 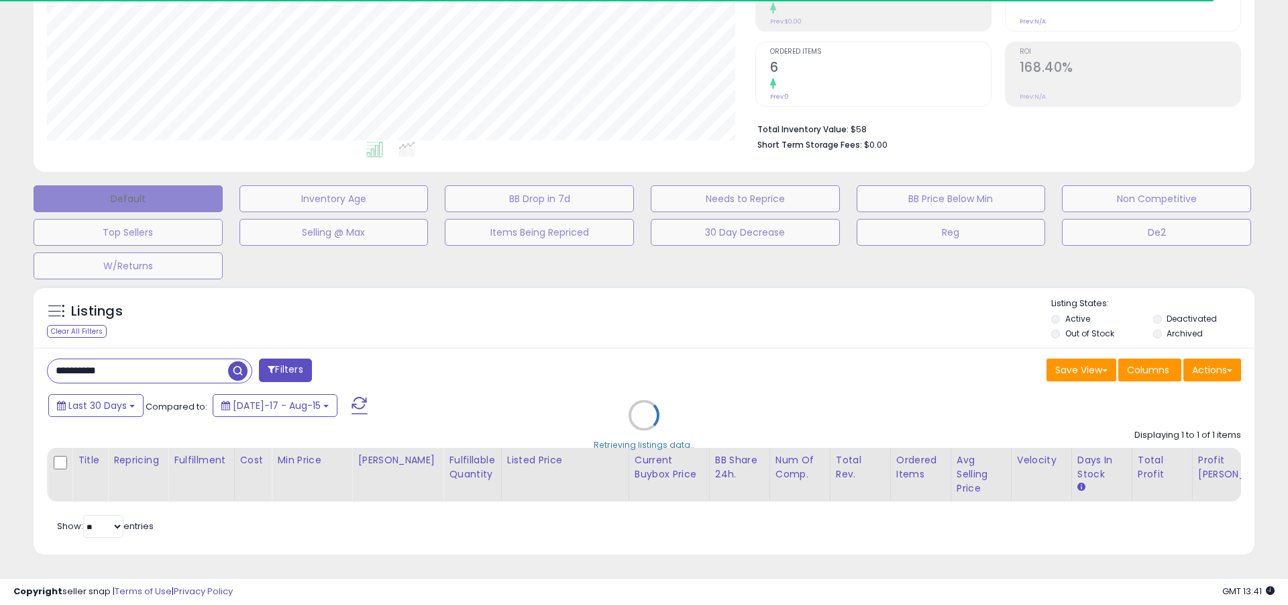 I want to click on b: Short Term Storage Fees:, so click(x=810, y=144).